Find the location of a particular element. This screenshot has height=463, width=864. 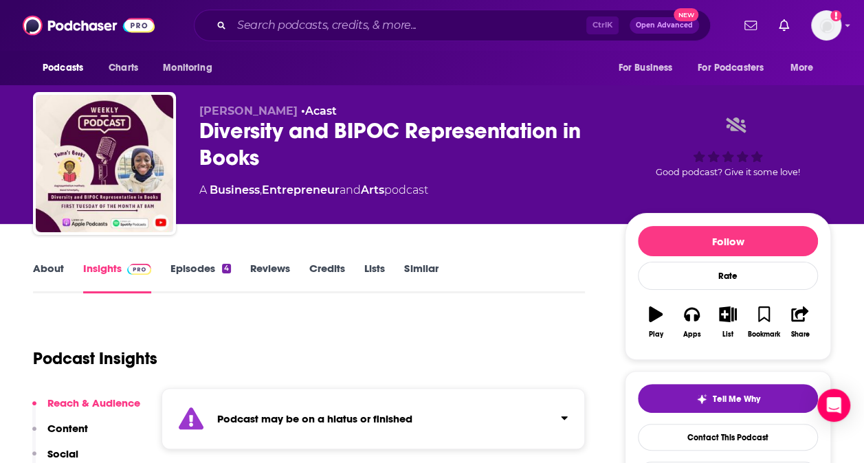

button: Open AdvancedNew is located at coordinates (664, 25).